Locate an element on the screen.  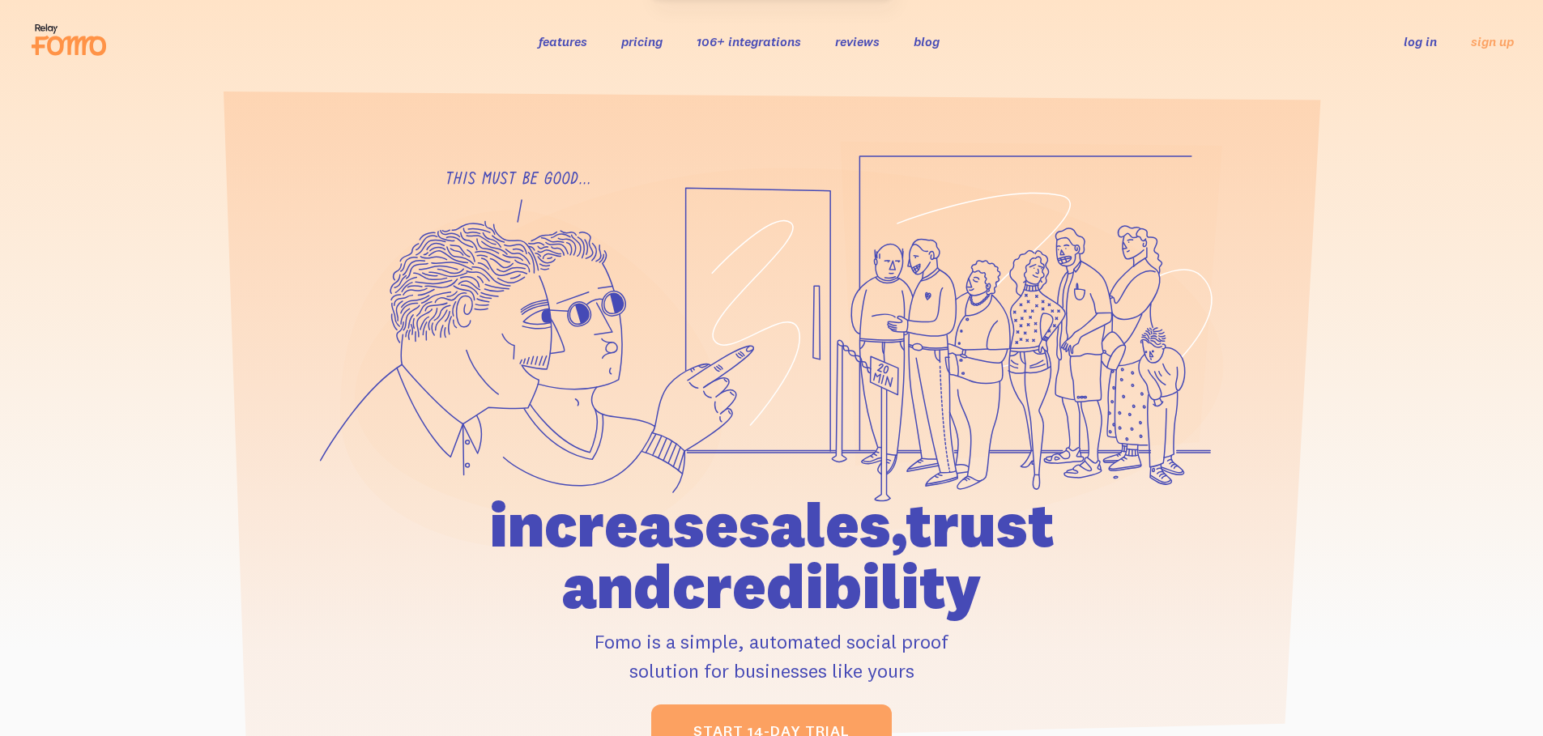
p: Fomo is a simple, automated social proof solution for businesses like yours is located at coordinates (772, 656).